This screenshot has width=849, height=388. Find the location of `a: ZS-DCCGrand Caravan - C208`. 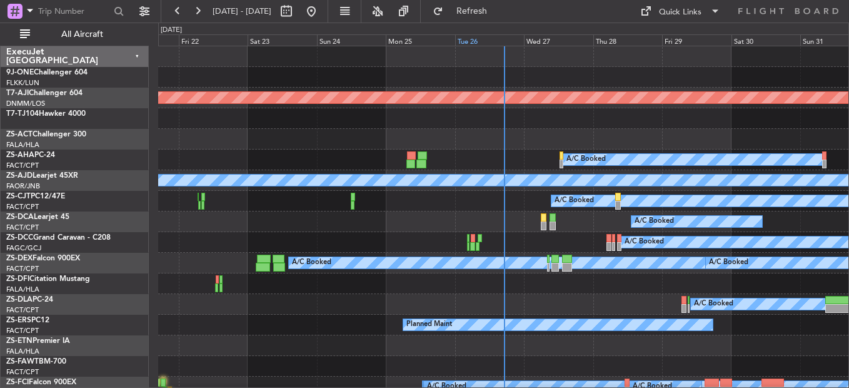

a: ZS-DCCGrand Caravan - C208 is located at coordinates (58, 238).